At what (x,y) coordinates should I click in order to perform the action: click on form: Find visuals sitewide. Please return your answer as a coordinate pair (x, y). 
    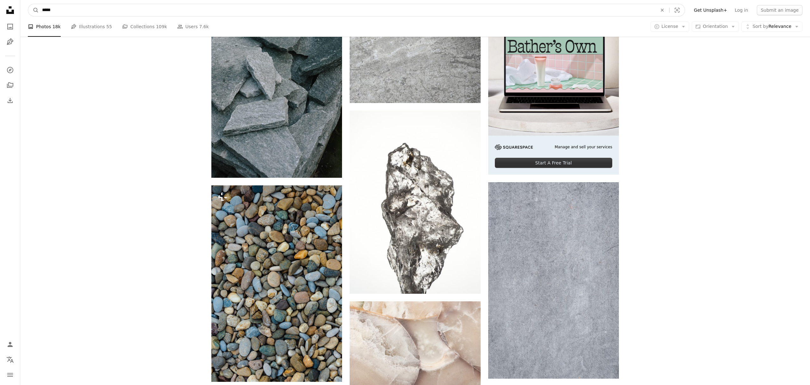
    Looking at the image, I should click on (356, 10).